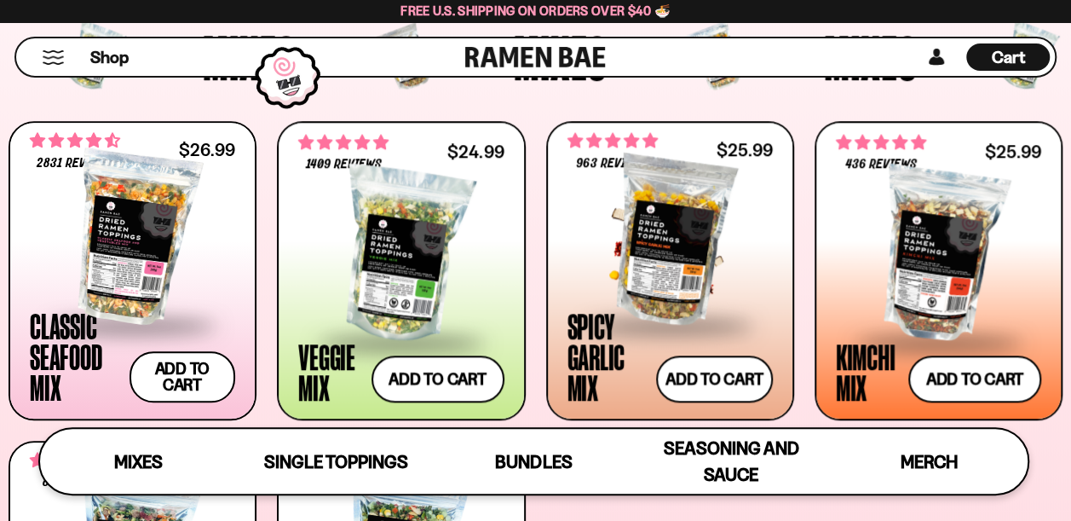 Image resolution: width=1071 pixels, height=521 pixels. Describe the element at coordinates (75, 356) in the screenshot. I see `div: Classic Seafood Mix` at that location.